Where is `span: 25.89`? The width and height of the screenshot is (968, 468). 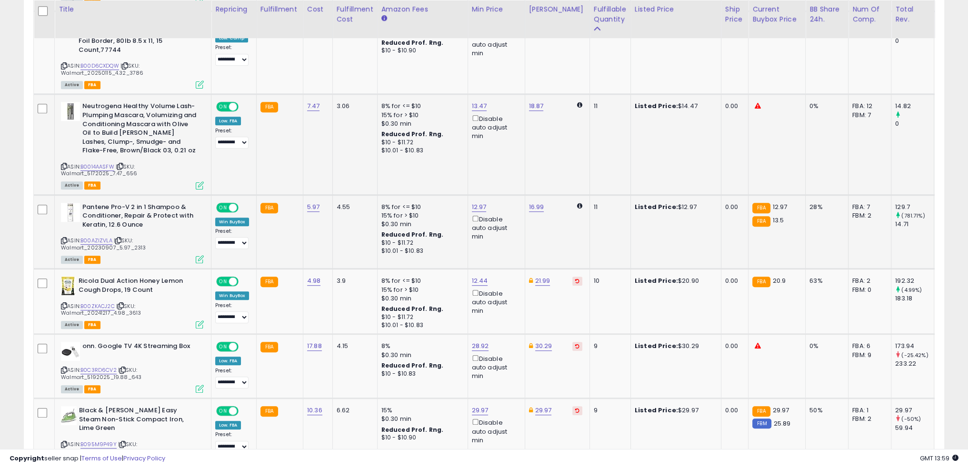
span: 25.89 is located at coordinates (782, 423).